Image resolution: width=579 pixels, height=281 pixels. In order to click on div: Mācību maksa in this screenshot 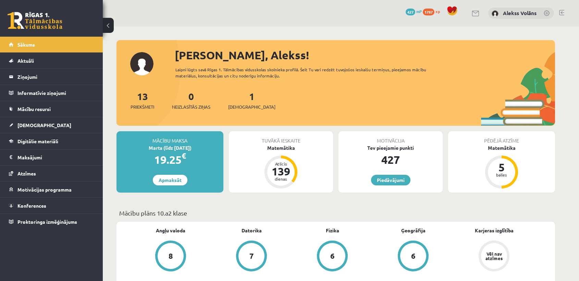, I will do `click(170, 138)`.